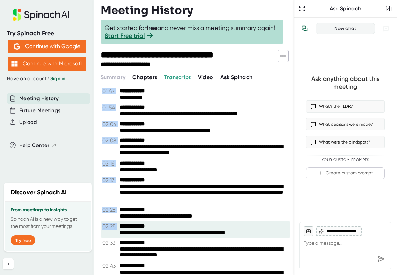 The width and height of the screenshot is (397, 275). Describe the element at coordinates (152, 28) in the screenshot. I see `b: free` at that location.